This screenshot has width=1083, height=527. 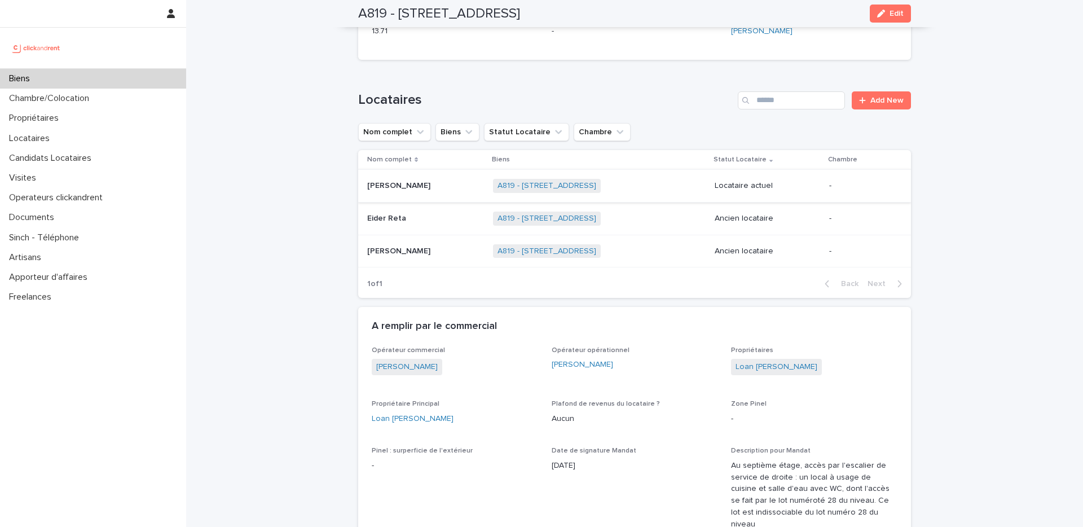 I want to click on p: Statut Locataire, so click(x=740, y=160).